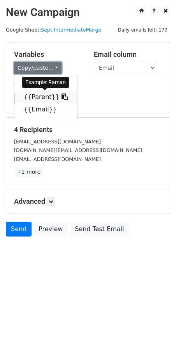  I want to click on a: Send Test Email, so click(99, 229).